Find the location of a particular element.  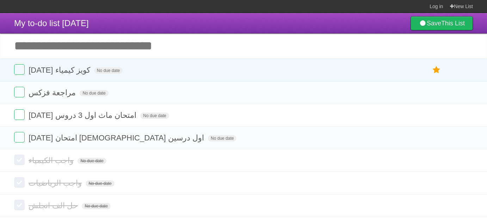

span: مراجعة فزكس is located at coordinates (53, 92).